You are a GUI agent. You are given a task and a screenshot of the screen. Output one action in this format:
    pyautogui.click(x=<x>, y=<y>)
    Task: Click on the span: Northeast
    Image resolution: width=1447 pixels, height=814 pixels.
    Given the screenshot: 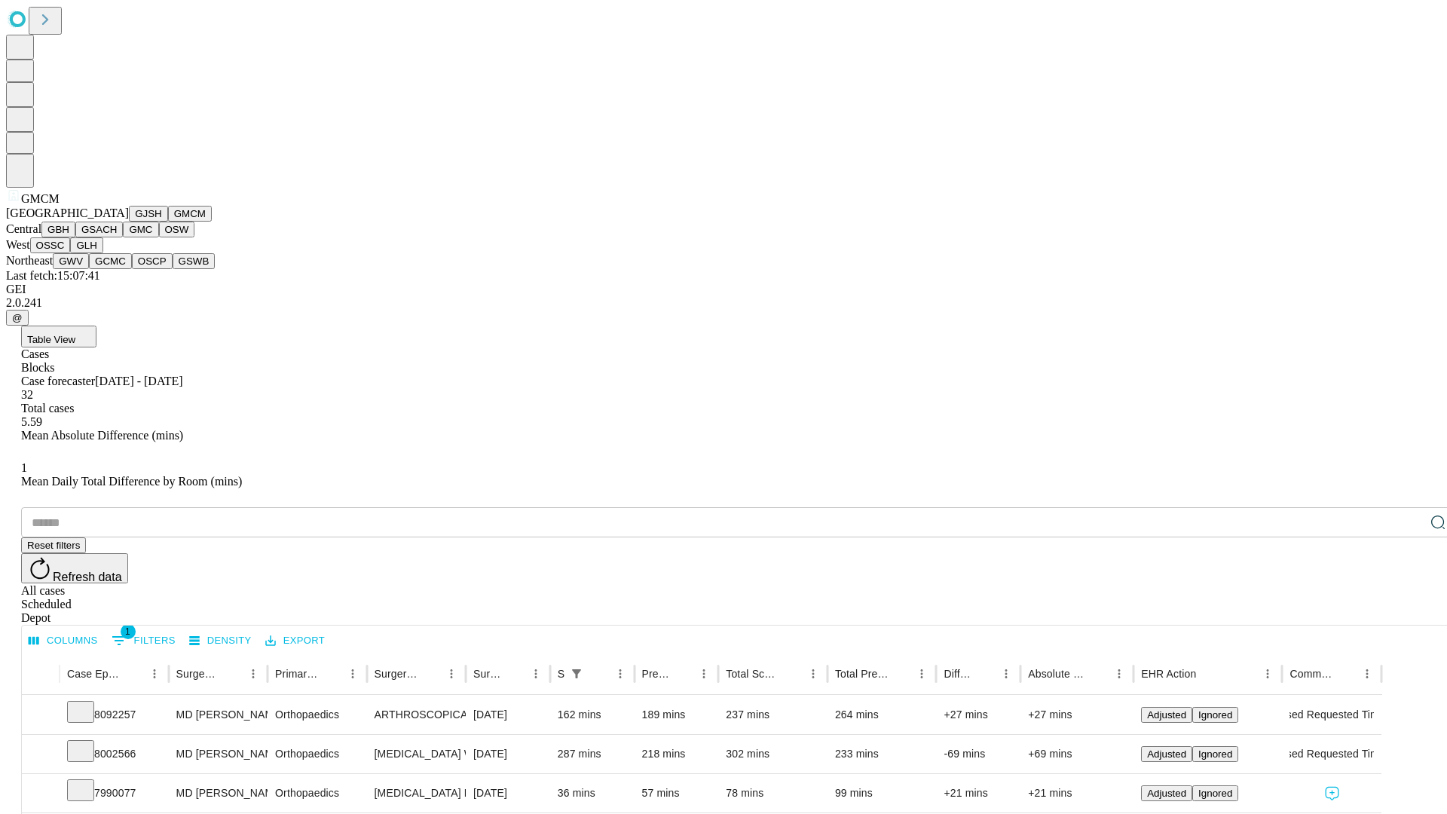 What is the action you would take?
    pyautogui.click(x=29, y=260)
    